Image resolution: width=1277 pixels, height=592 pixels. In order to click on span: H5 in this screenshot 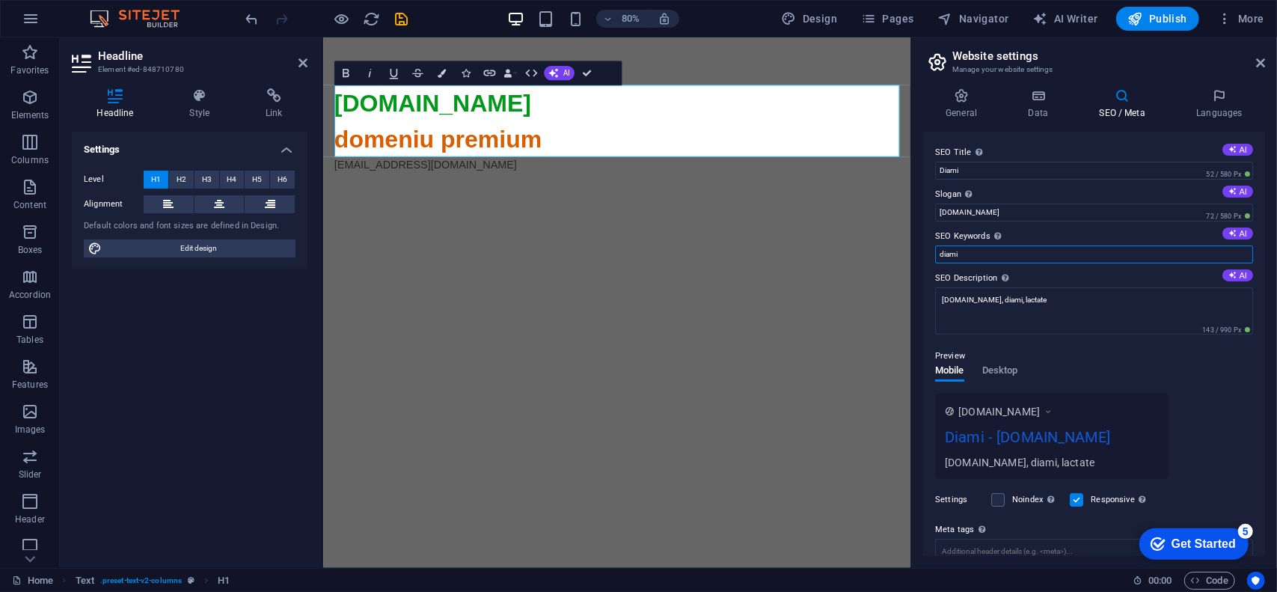, I will do `click(257, 180)`.